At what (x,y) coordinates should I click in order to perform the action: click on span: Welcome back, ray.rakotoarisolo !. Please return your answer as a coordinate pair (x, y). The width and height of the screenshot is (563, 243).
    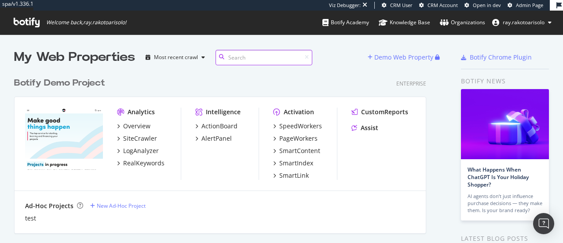
    Looking at the image, I should click on (86, 22).